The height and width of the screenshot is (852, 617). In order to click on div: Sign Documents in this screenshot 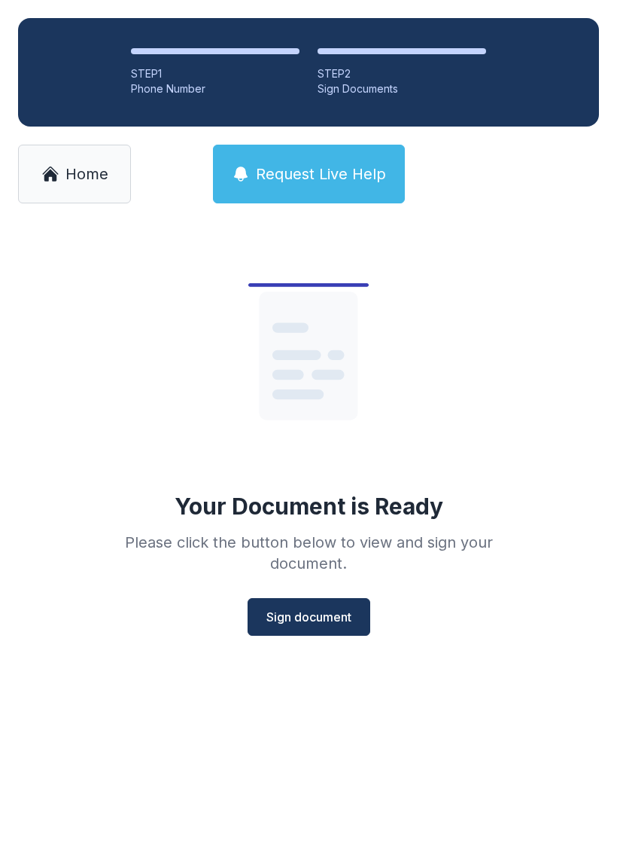, I will do `click(402, 89)`.